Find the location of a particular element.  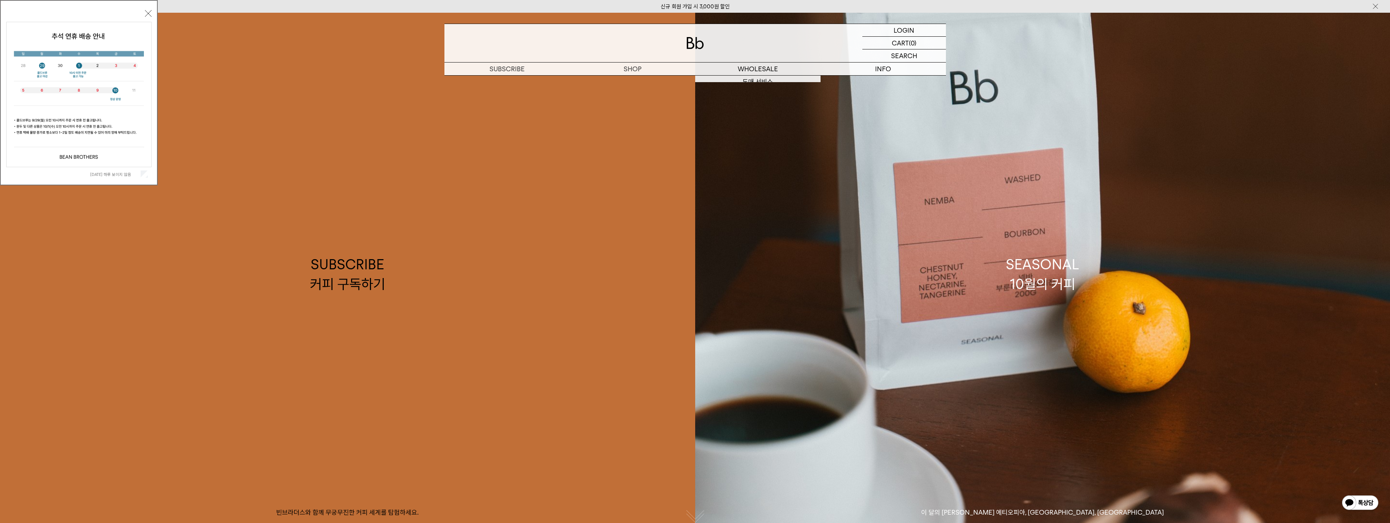

a: SHOP is located at coordinates (632, 69).